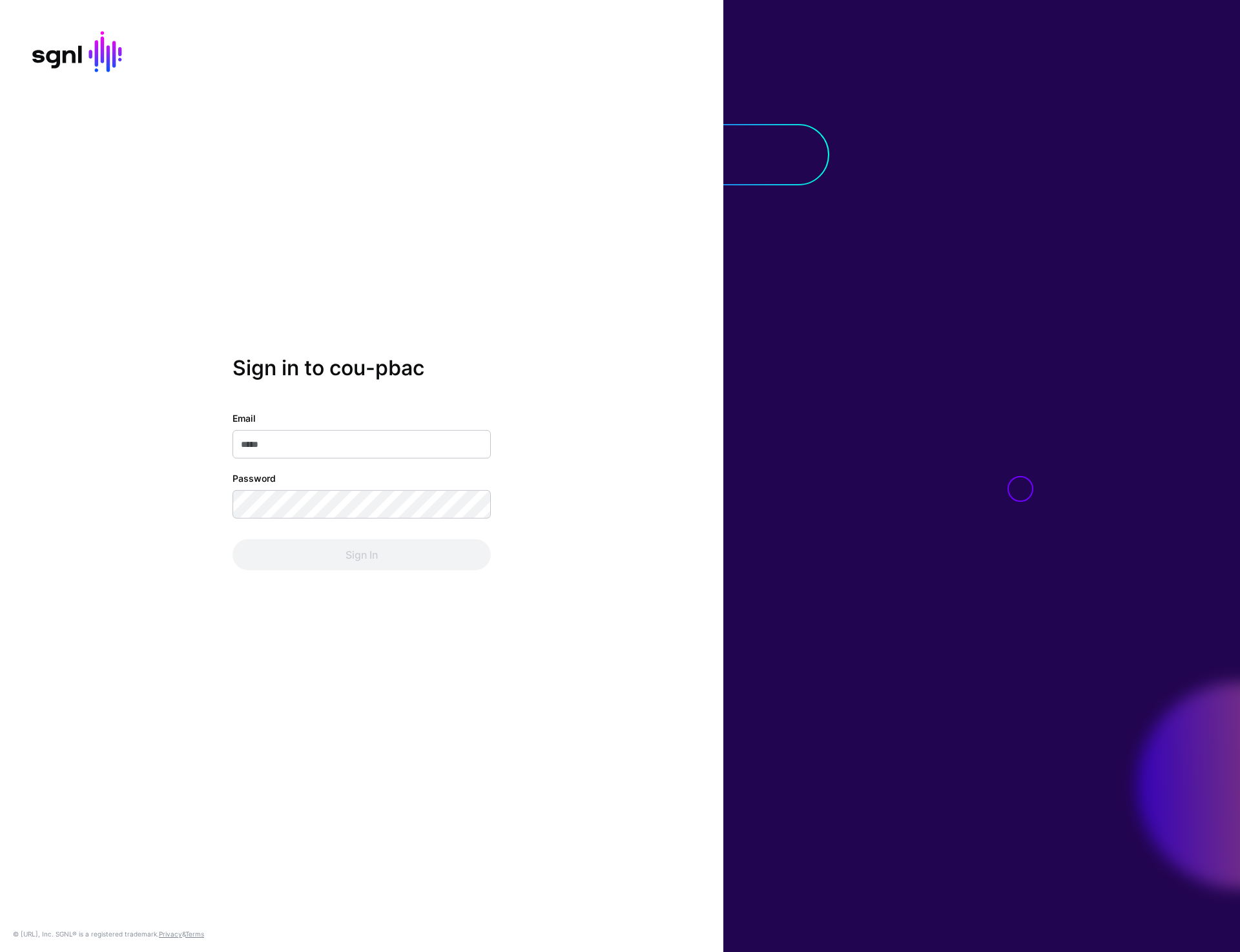 The height and width of the screenshot is (952, 1240). I want to click on a: Privacy, so click(170, 933).